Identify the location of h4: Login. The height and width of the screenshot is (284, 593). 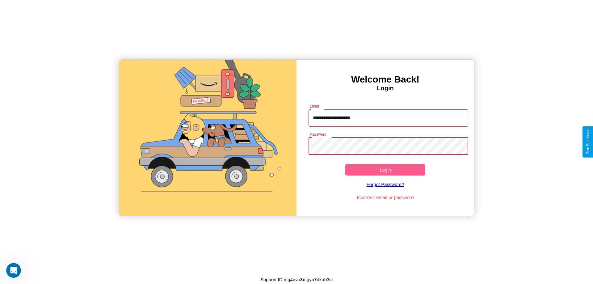
(385, 88).